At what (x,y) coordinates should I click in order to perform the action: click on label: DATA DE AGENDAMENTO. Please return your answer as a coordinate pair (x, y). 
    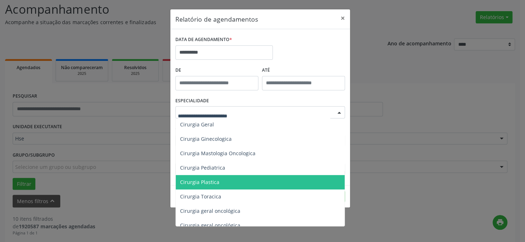
    Looking at the image, I should click on (203, 40).